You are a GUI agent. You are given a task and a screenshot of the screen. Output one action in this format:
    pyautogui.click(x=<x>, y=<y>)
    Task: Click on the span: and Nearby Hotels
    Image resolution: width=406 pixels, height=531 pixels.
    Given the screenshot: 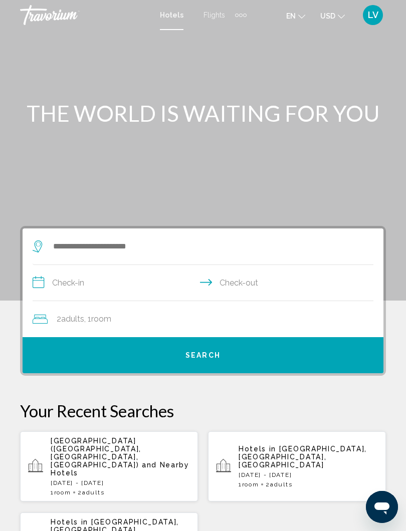 What is the action you would take?
    pyautogui.click(x=120, y=469)
    